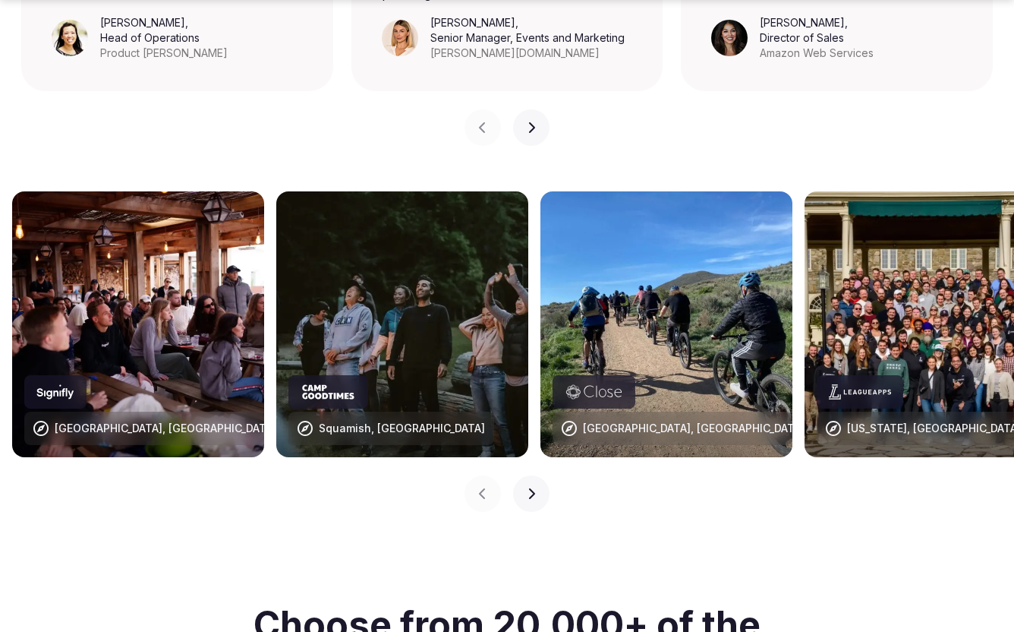  I want to click on div: Amazon Web Services, so click(817, 53).